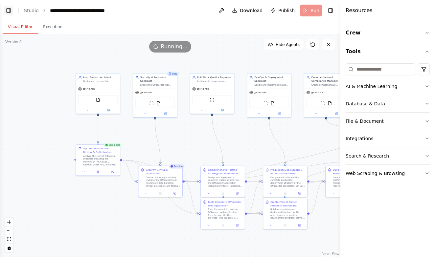 This screenshot has height=257, width=435. What do you see at coordinates (388, 33) in the screenshot?
I see `button: Crew` at bounding box center [388, 33].